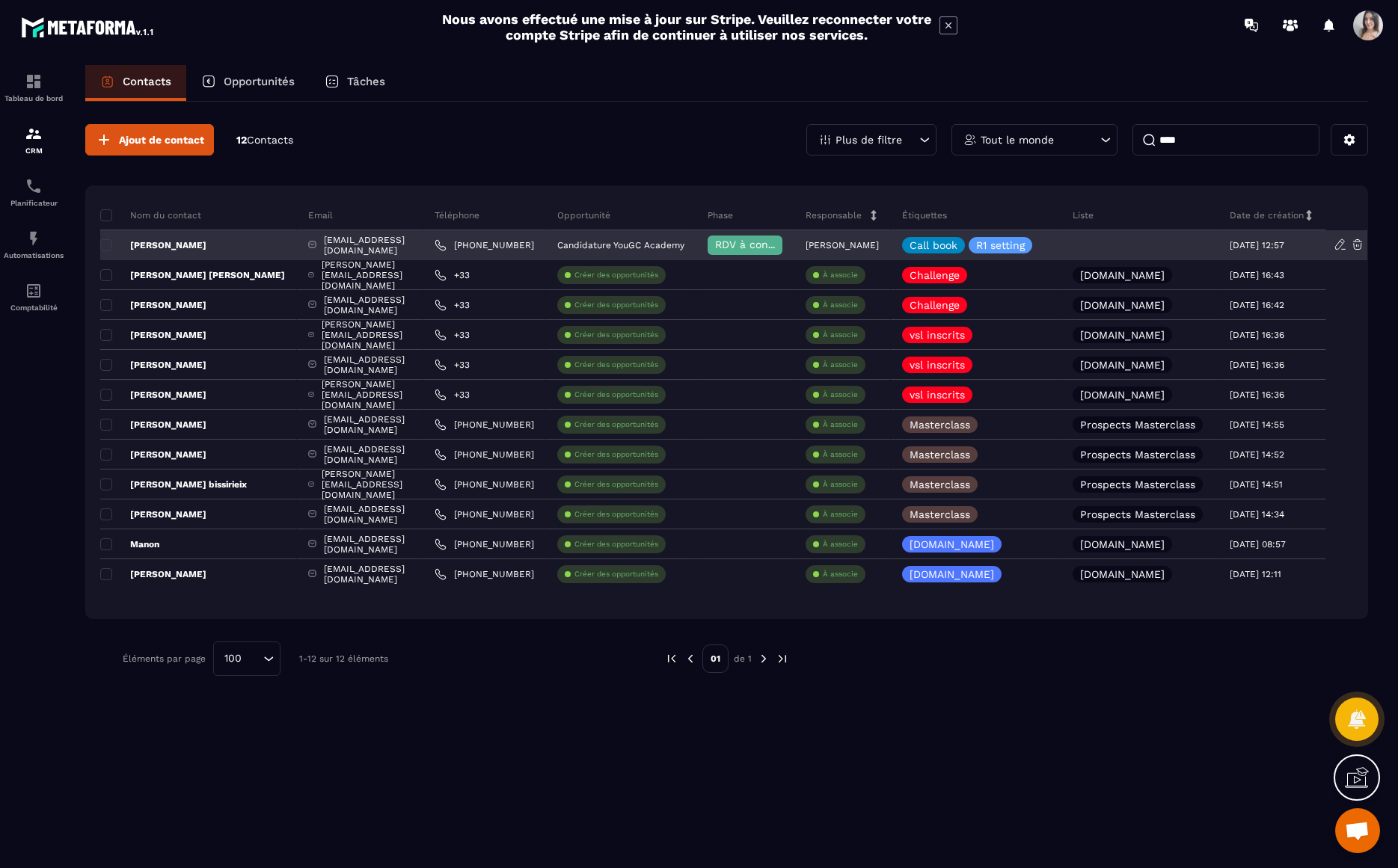  What do you see at coordinates (1083, 216) in the screenshot?
I see `p: Liste` at bounding box center [1083, 216].